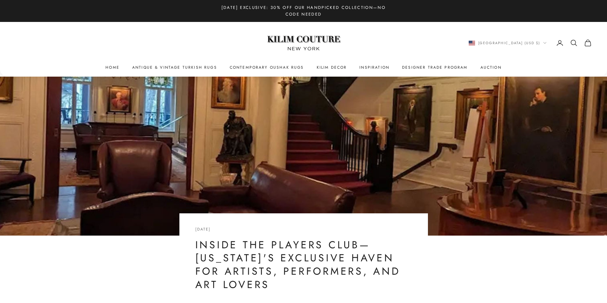 The width and height of the screenshot is (607, 303). Describe the element at coordinates (374, 67) in the screenshot. I see `a: Inspiration` at that location.